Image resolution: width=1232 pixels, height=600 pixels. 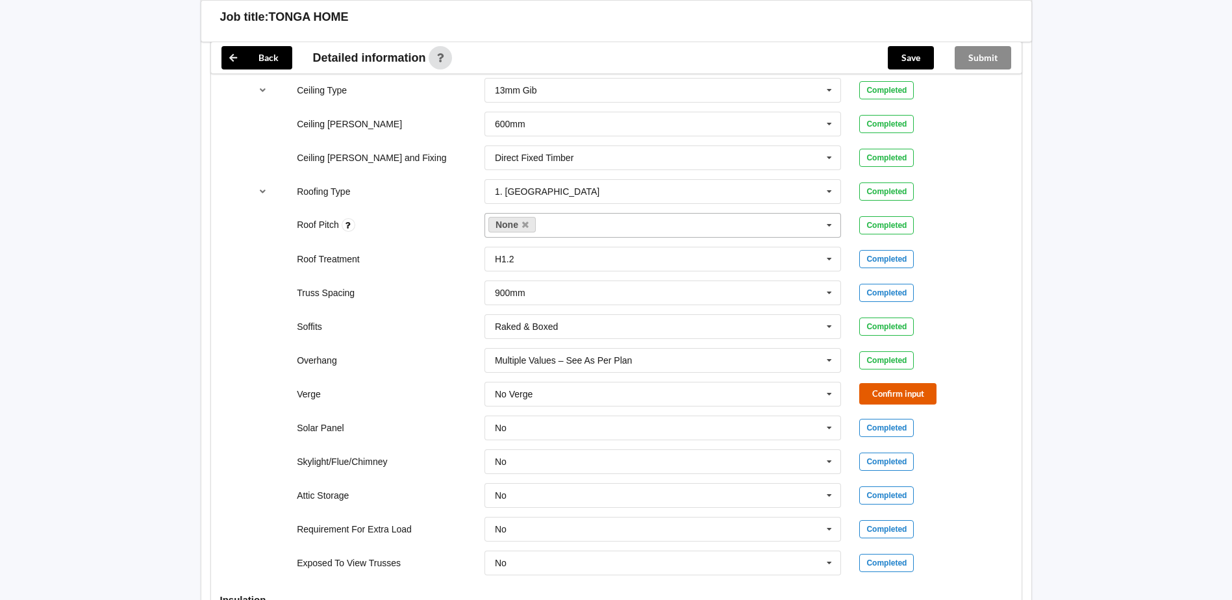 I want to click on div: Direct Fixed Timber, so click(x=534, y=158).